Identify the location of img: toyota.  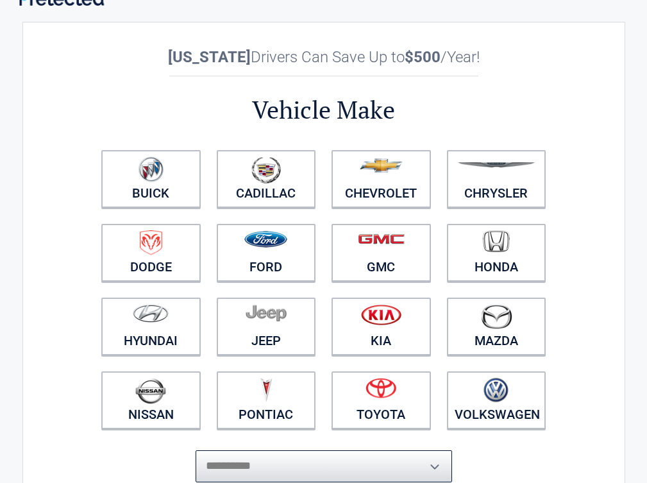
(381, 388).